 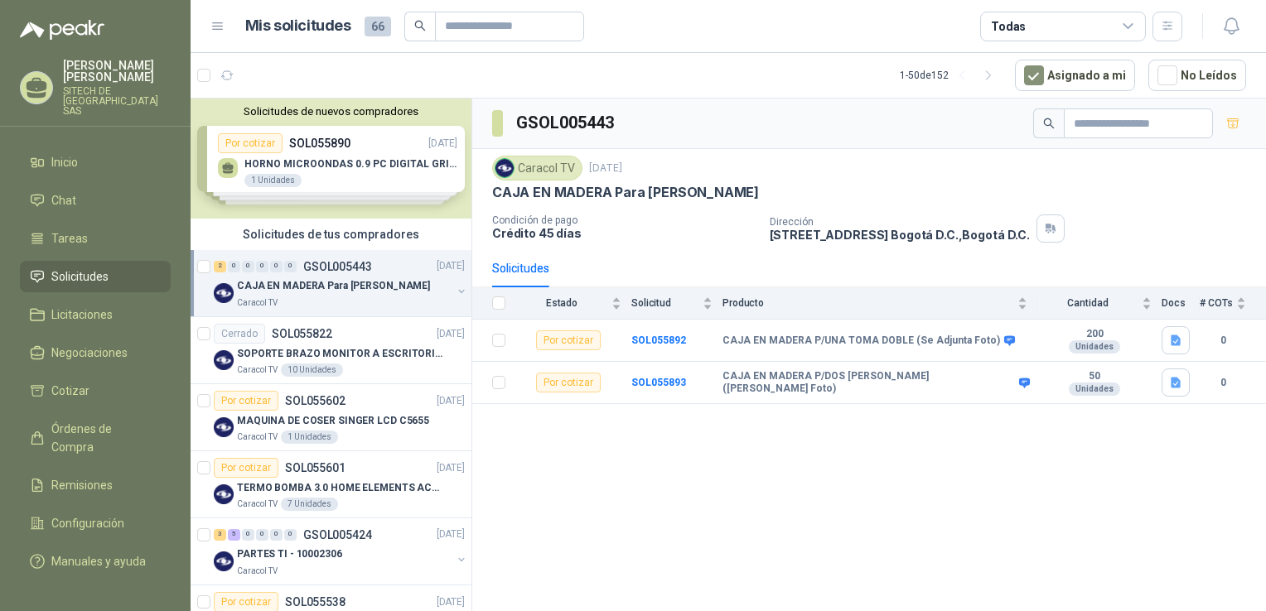 What do you see at coordinates (311, 370) in the screenshot?
I see `div: 10 Unidades` at bounding box center [311, 370].